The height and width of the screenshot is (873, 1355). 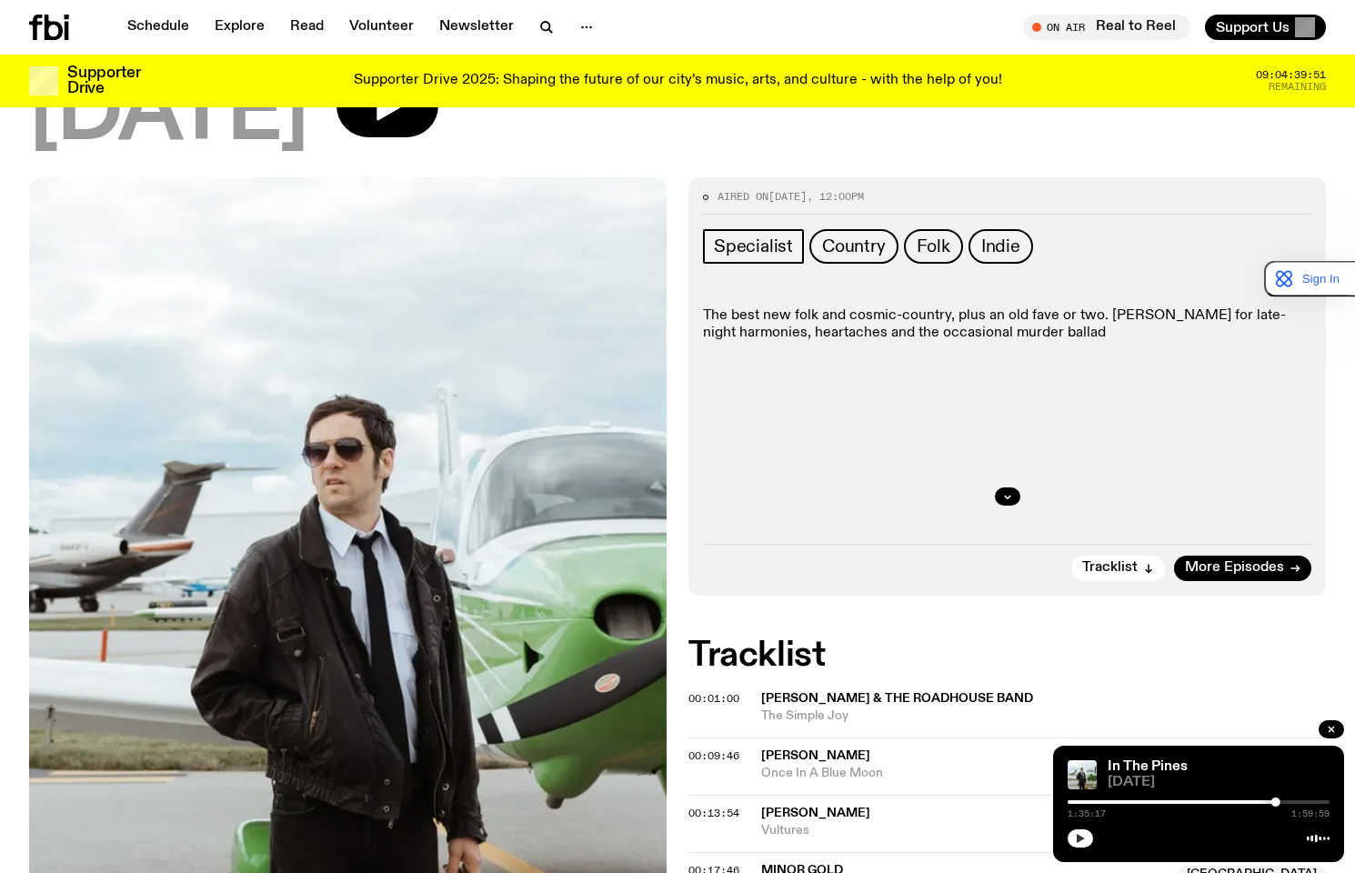 I want to click on span: 00:09:46, so click(x=714, y=756).